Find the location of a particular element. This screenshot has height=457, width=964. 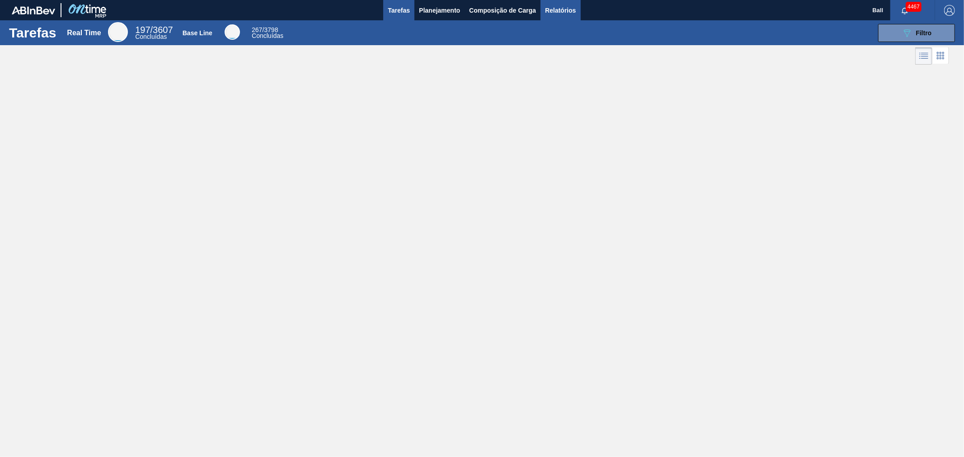

span: 197 is located at coordinates (142, 30).